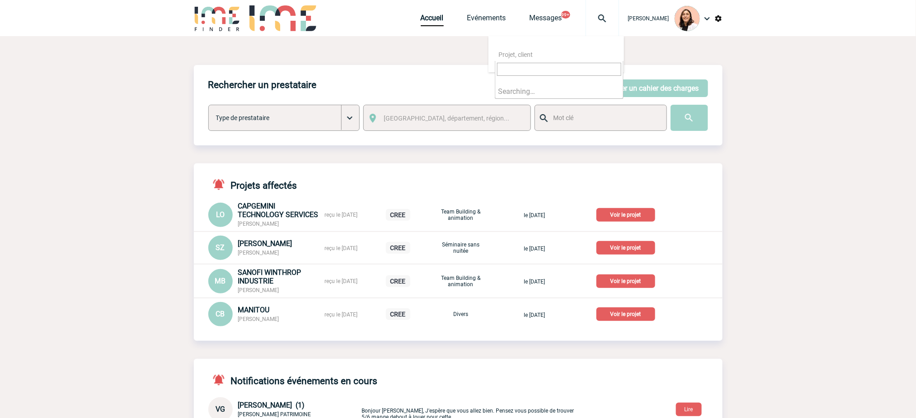 This screenshot has height=418, width=916. Describe the element at coordinates (221, 281) in the screenshot. I see `span: MB` at that location.